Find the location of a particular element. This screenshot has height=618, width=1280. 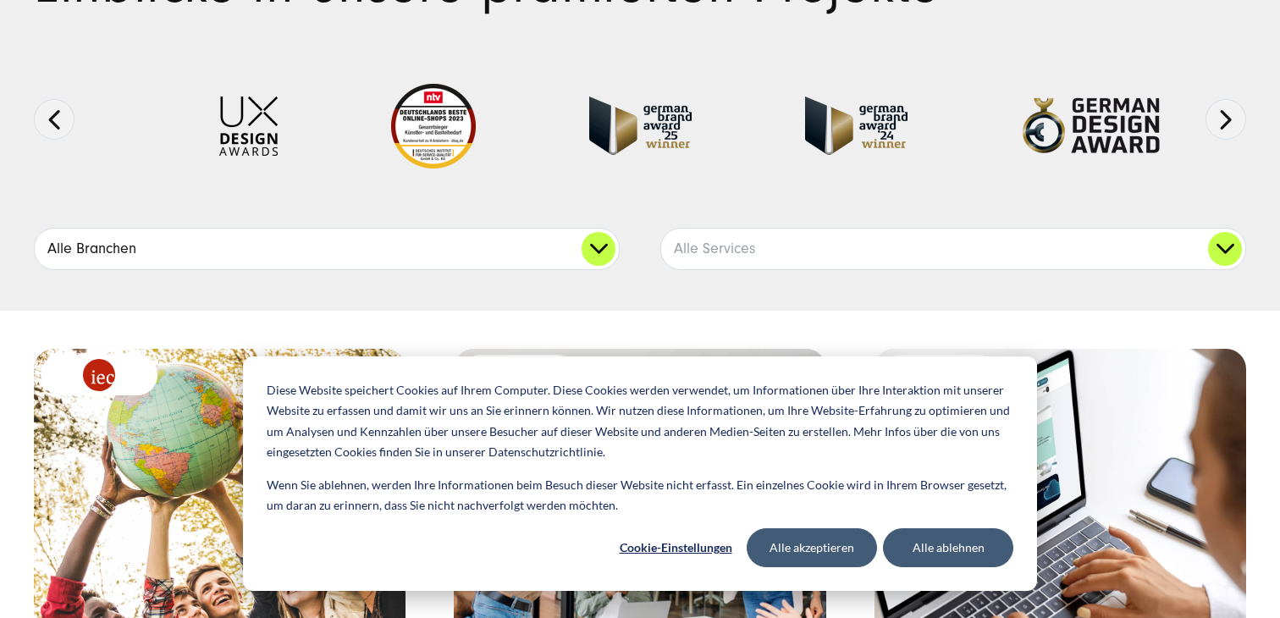

img: UX-Design-Awards - fullservice digital agentur SUNZINET is located at coordinates (248, 126).